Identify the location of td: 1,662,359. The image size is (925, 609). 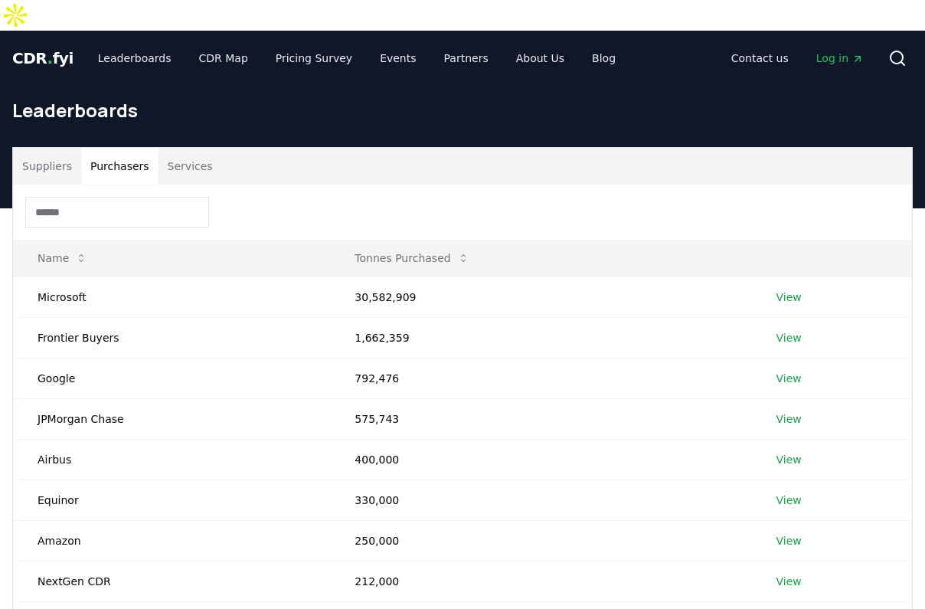
(541, 337).